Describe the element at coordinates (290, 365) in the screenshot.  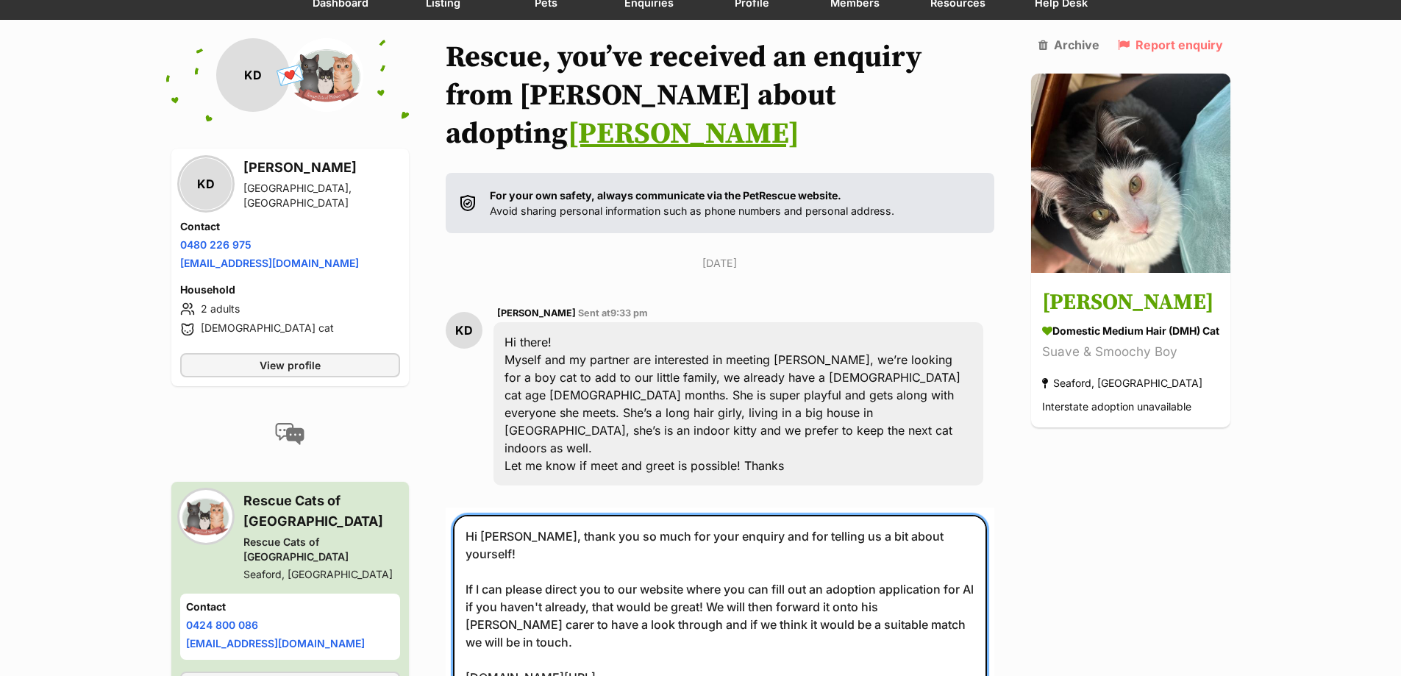
I see `a: View profile` at that location.